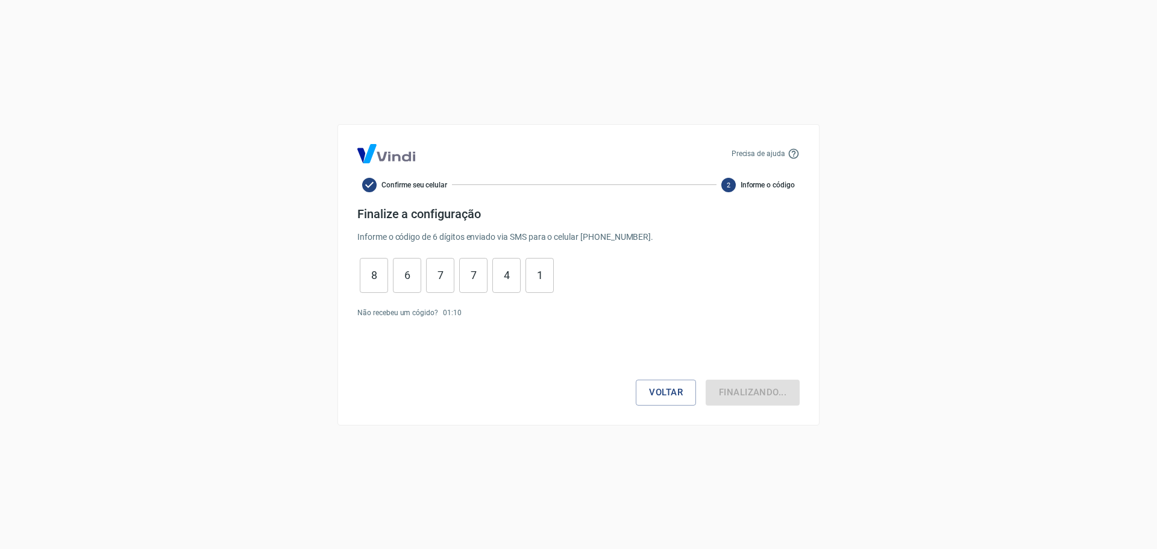 This screenshot has width=1157, height=549. What do you see at coordinates (578, 214) in the screenshot?
I see `h4: Finalize a configuração` at bounding box center [578, 214].